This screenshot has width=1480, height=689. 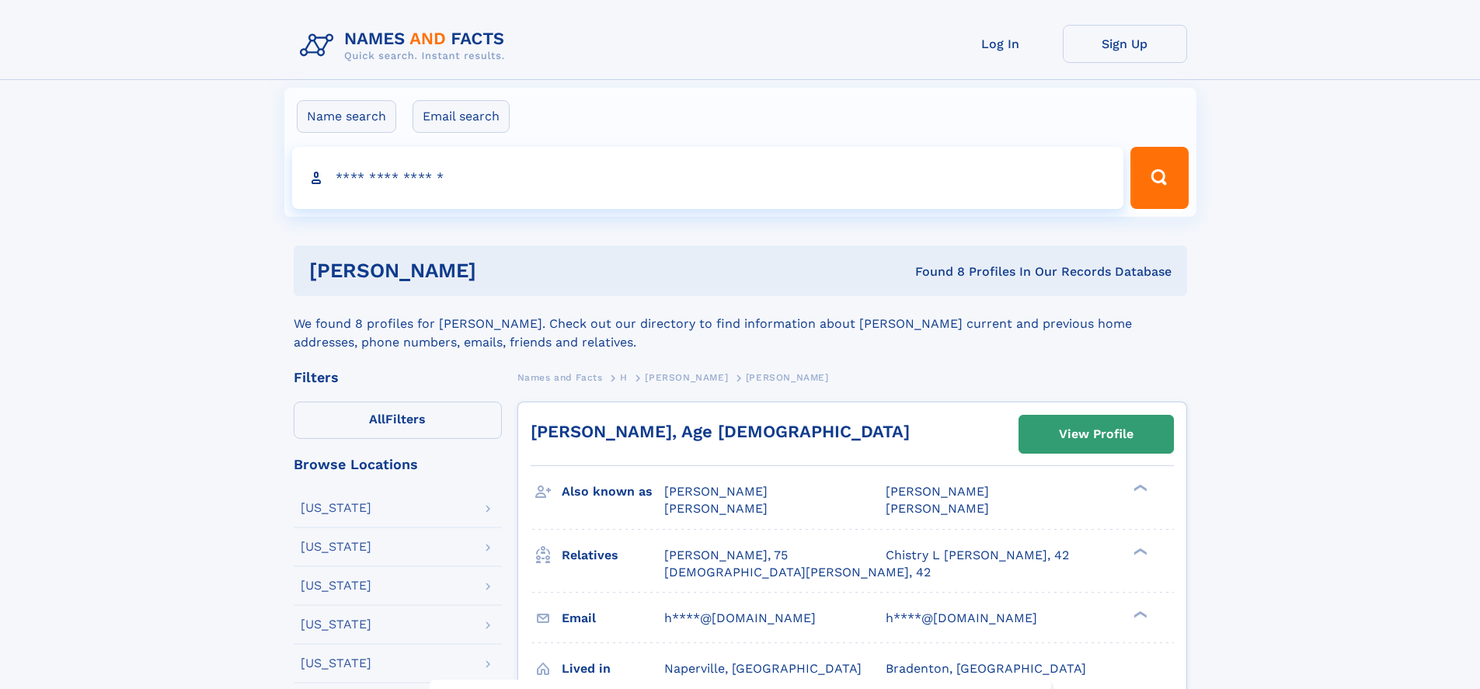 What do you see at coordinates (398, 465) in the screenshot?
I see `div: Browse Locations` at bounding box center [398, 465].